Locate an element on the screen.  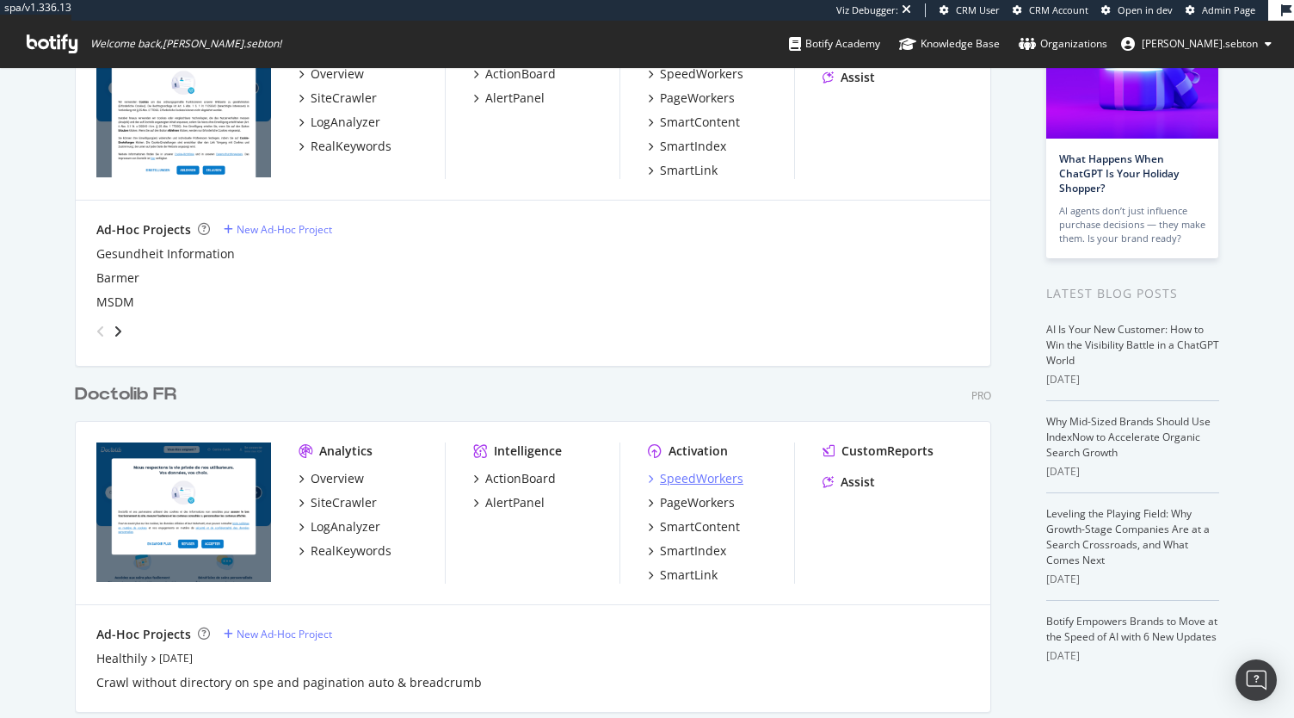
a: Barmer is located at coordinates (118, 278).